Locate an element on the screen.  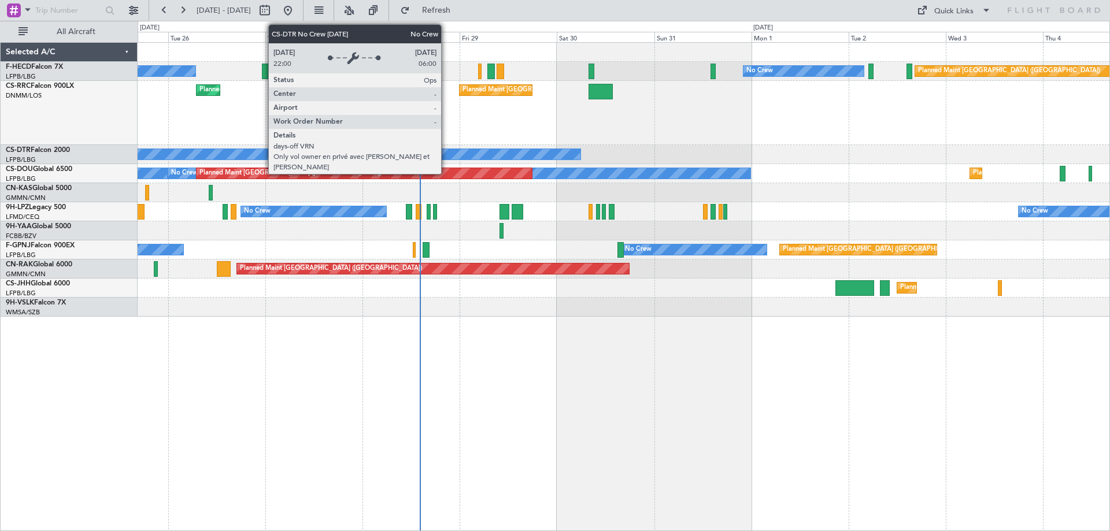
div: Wed 27 is located at coordinates (314, 37).